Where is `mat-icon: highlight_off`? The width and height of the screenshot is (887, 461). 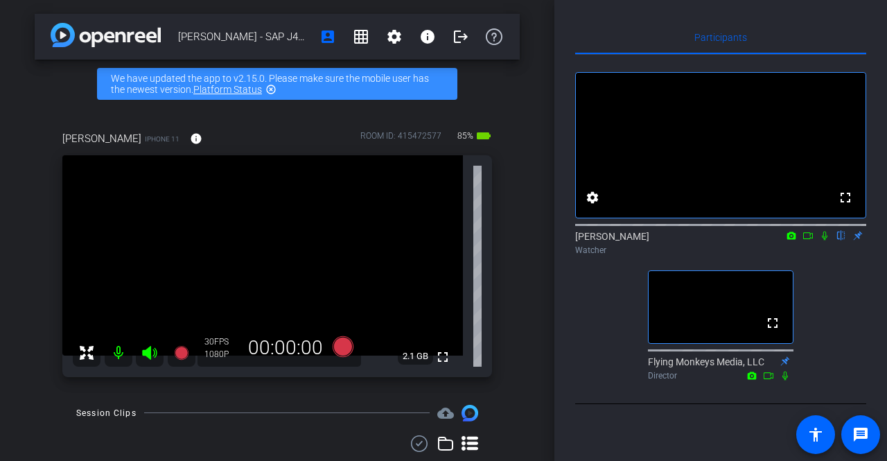 mat-icon: highlight_off is located at coordinates (271, 89).